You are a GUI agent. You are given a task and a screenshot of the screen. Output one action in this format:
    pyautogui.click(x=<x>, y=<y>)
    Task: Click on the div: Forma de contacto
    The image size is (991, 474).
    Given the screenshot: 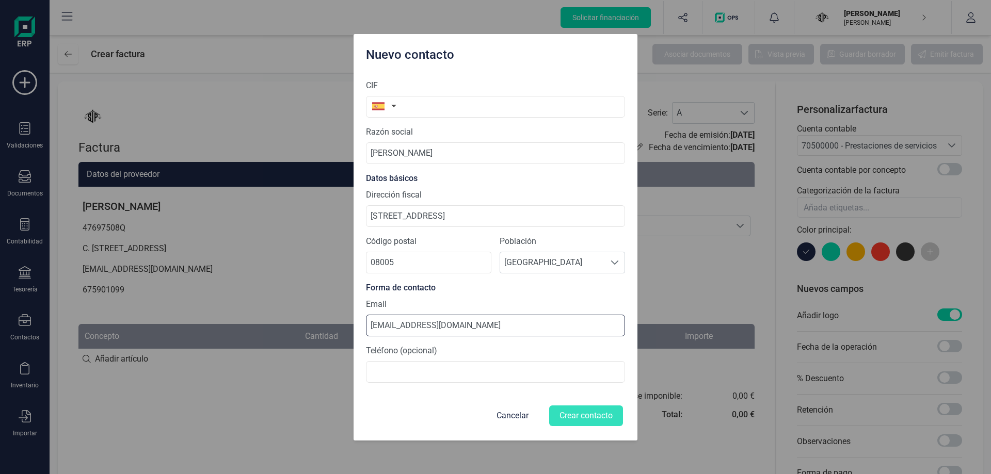 What is the action you would take?
    pyautogui.click(x=495, y=288)
    